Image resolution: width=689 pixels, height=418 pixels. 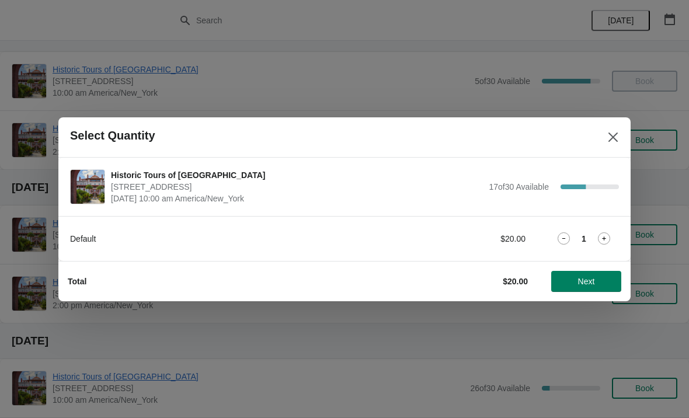 What do you see at coordinates (584, 239) in the screenshot?
I see `strong: 1` at bounding box center [584, 239].